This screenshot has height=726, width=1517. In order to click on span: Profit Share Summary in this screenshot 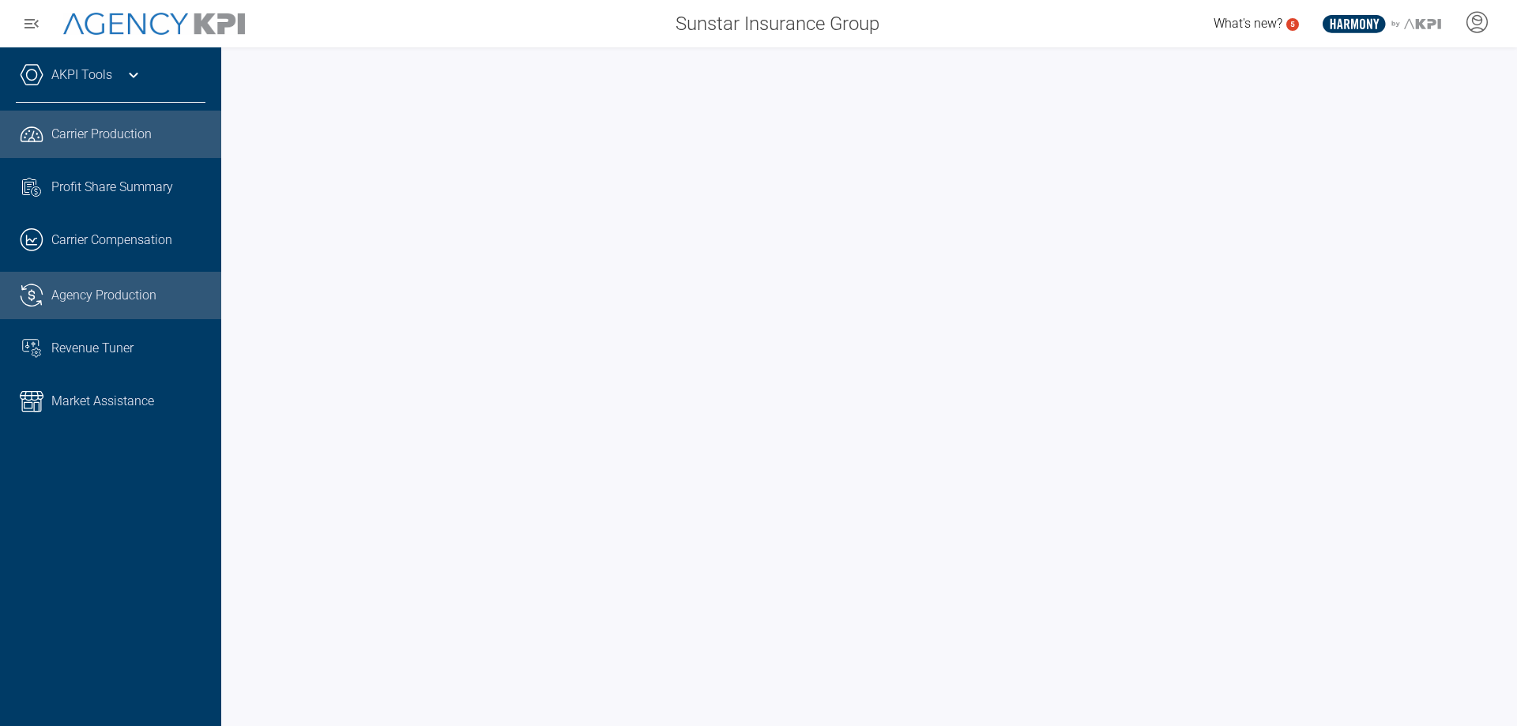, I will do `click(112, 187)`.